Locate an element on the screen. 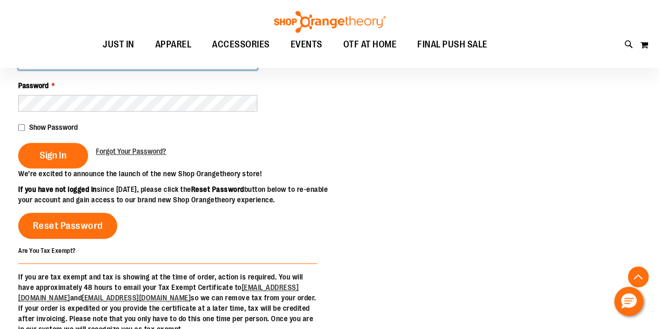  p: We’re excited to announce the launch of the new Shop Orangetheory store! is located at coordinates (174, 173).